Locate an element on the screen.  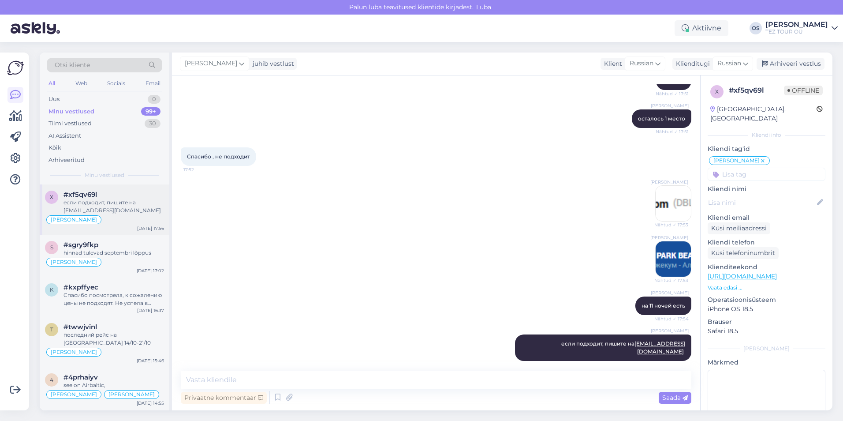
p: Vaata edasi ... is located at coordinates (767, 288).